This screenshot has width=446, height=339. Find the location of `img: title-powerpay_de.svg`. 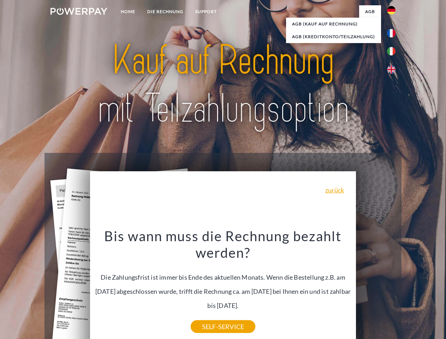

img: title-powerpay_de.svg is located at coordinates (223, 84).